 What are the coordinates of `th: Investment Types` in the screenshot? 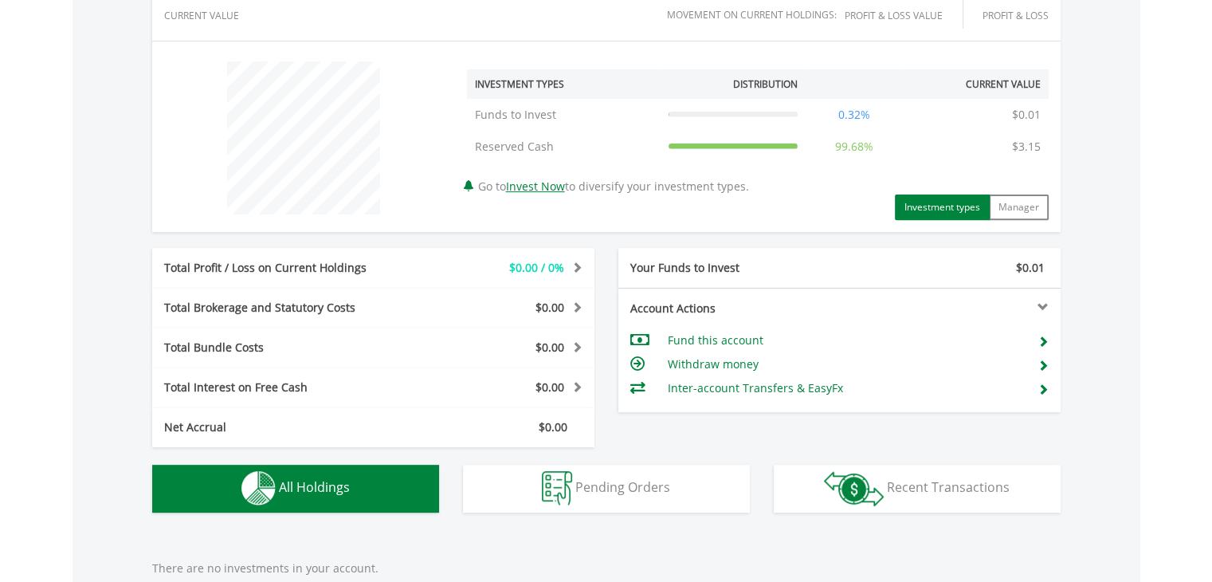 It's located at (564, 84).